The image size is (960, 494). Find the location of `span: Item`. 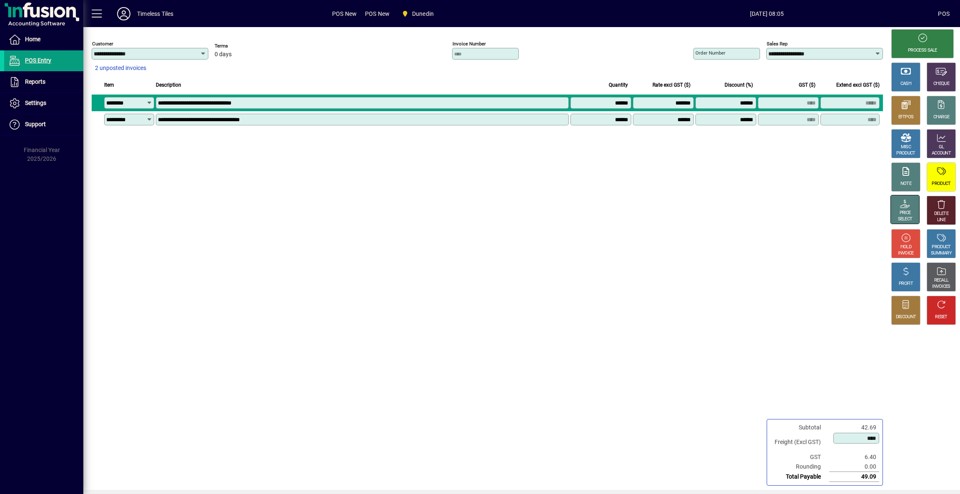

span: Item is located at coordinates (109, 85).